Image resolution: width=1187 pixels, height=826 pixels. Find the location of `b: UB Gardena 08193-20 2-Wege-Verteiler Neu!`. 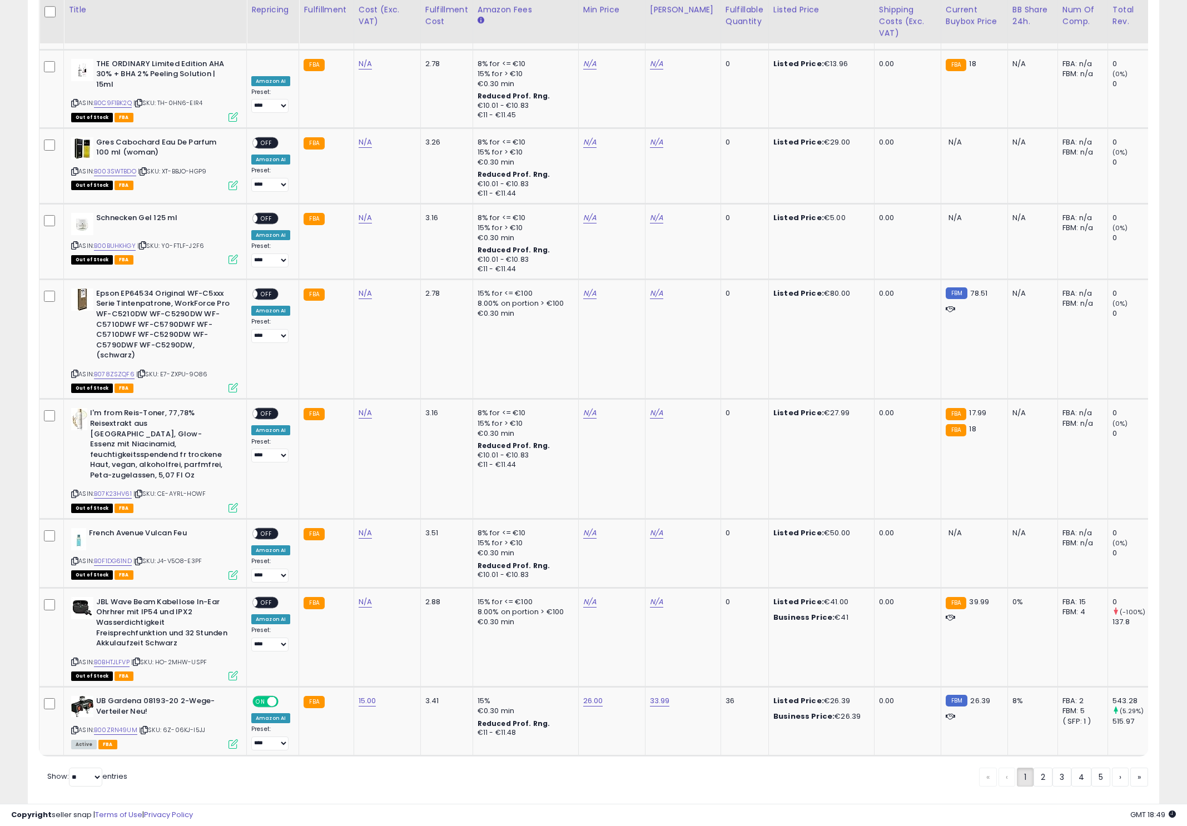

b: UB Gardena 08193-20 2-Wege-Verteiler Neu! is located at coordinates (163, 708).